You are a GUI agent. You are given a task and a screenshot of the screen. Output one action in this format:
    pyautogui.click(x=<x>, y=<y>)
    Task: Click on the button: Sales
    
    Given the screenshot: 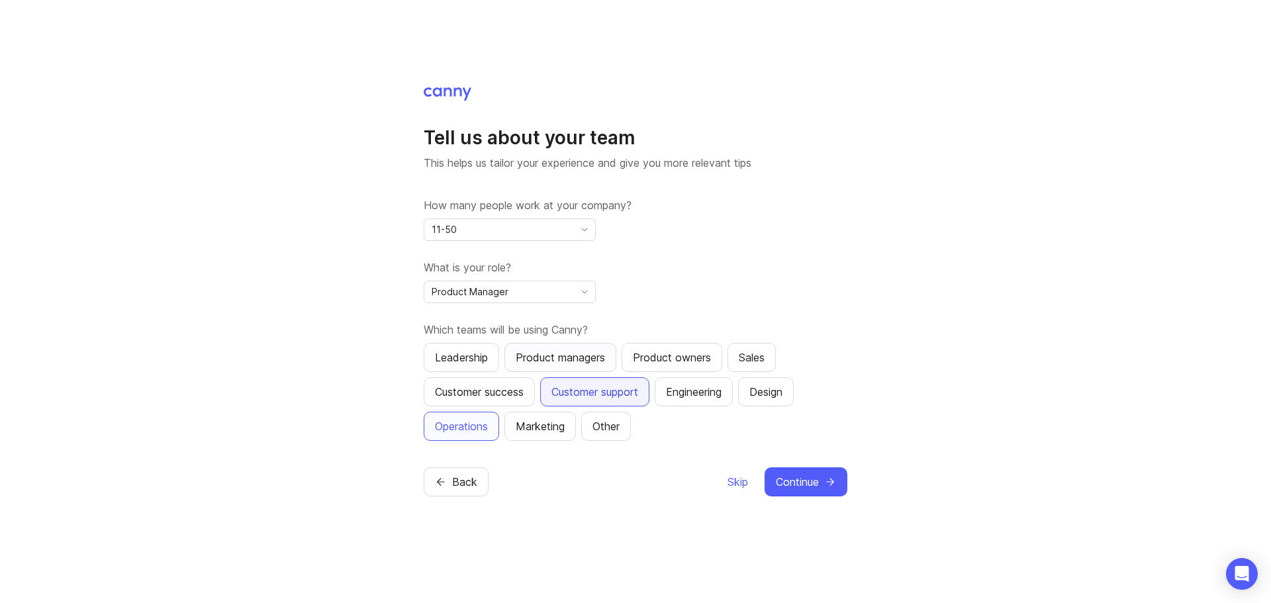 What is the action you would take?
    pyautogui.click(x=752, y=358)
    